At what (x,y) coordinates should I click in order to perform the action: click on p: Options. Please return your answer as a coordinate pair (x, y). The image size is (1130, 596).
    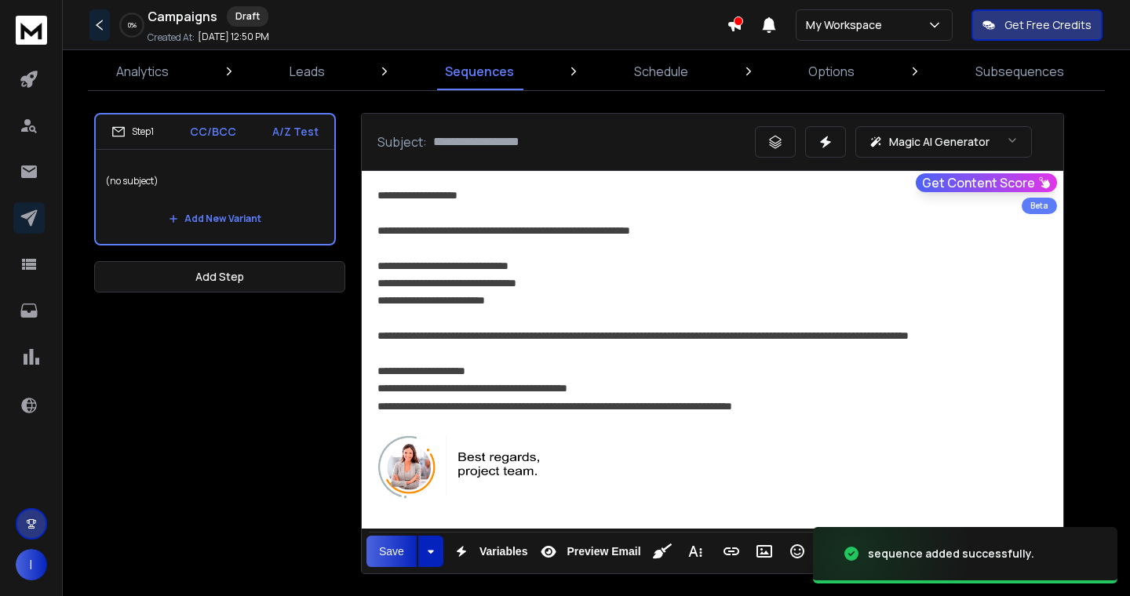
    Looking at the image, I should click on (831, 71).